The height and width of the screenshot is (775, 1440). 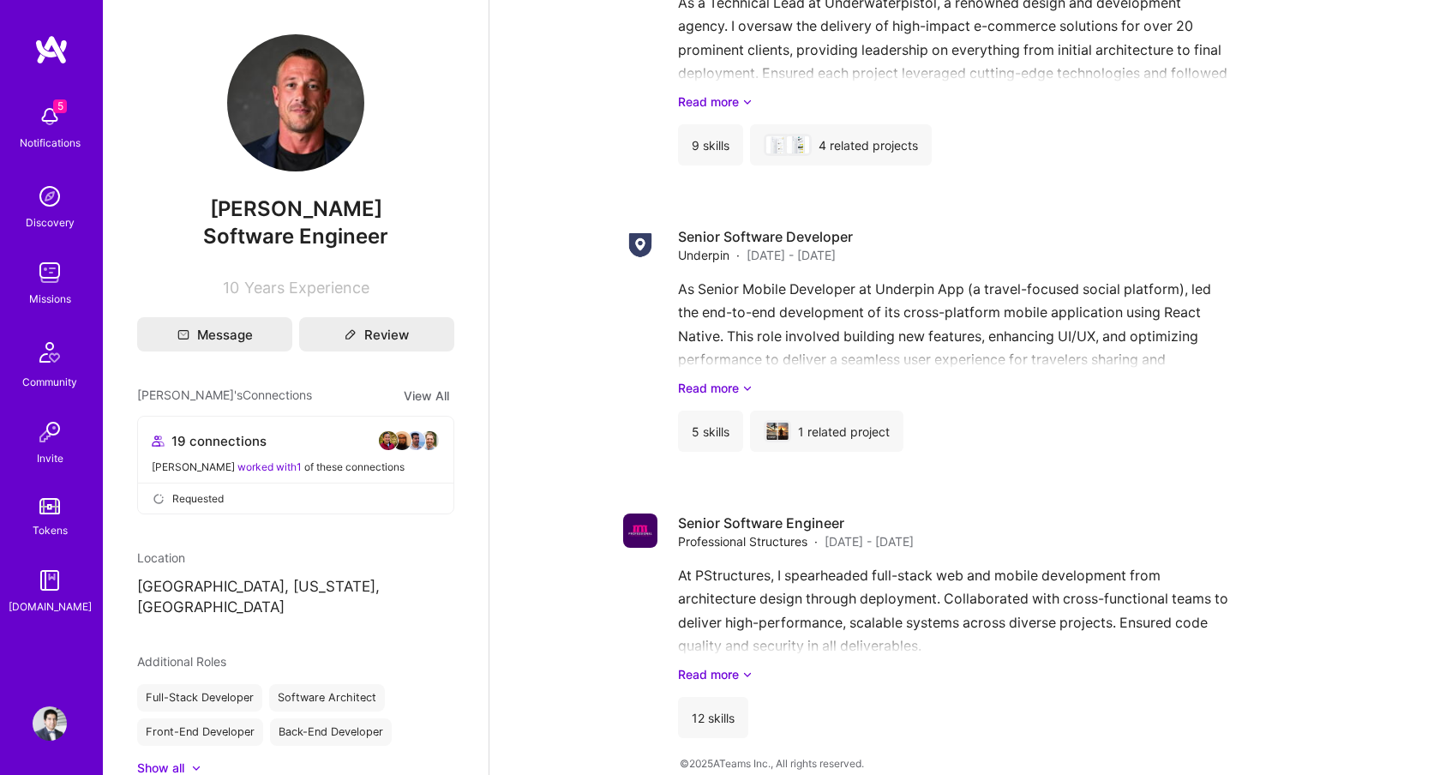 What do you see at coordinates (219, 440) in the screenshot?
I see `span: 19 connections` at bounding box center [219, 440].